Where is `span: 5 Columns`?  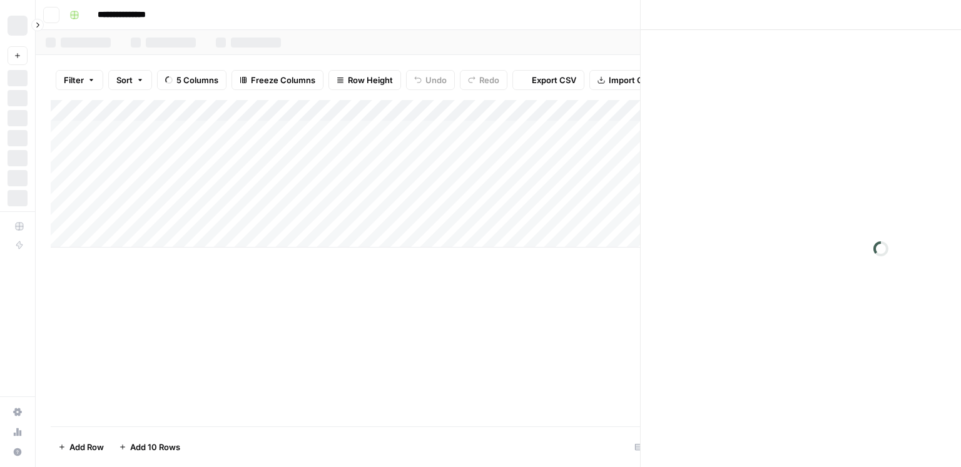 span: 5 Columns is located at coordinates (197, 80).